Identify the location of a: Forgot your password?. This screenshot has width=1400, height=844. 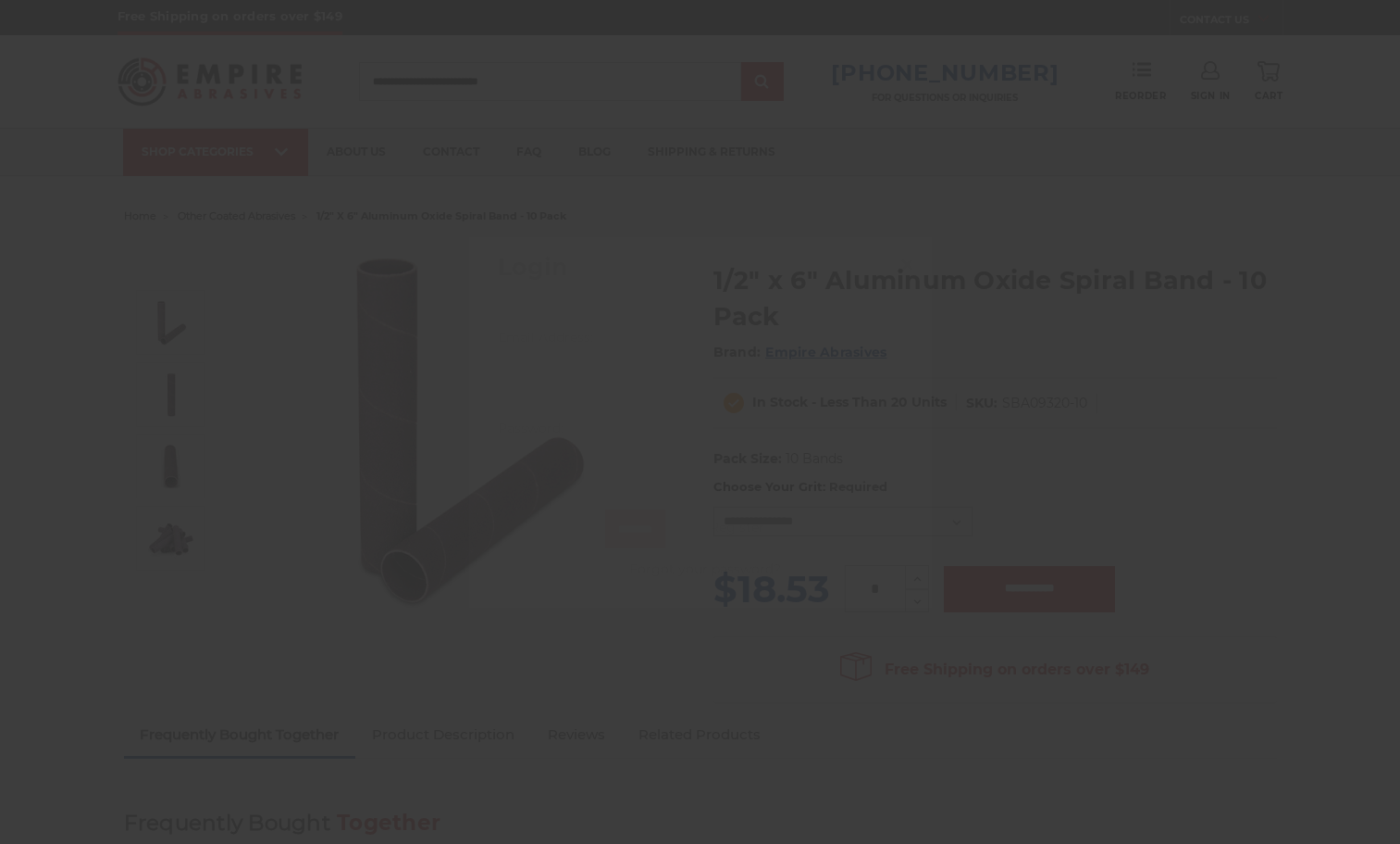
(706, 568).